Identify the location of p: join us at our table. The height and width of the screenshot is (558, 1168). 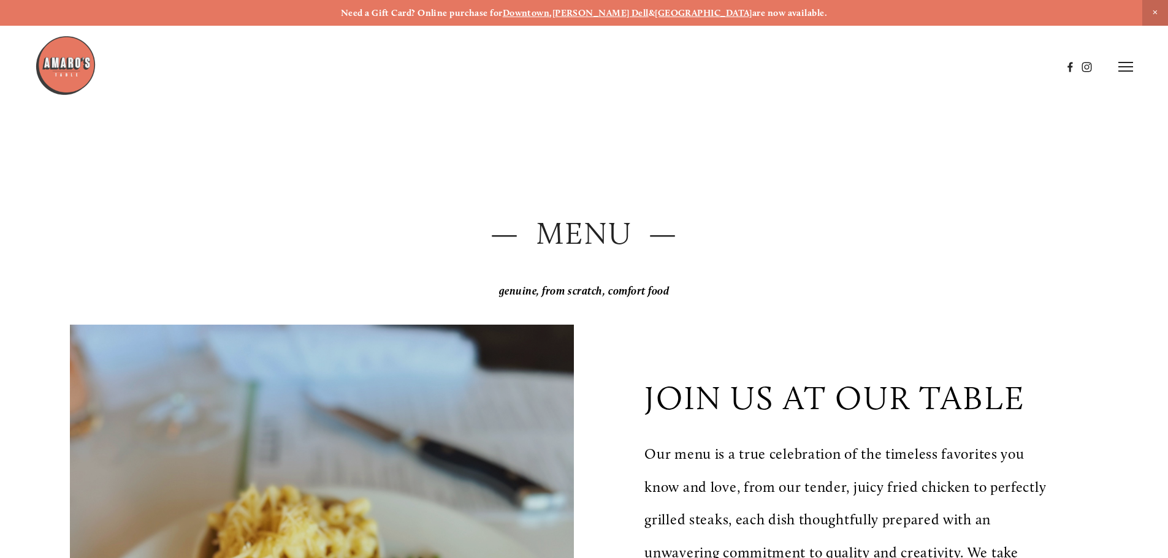
(834, 398).